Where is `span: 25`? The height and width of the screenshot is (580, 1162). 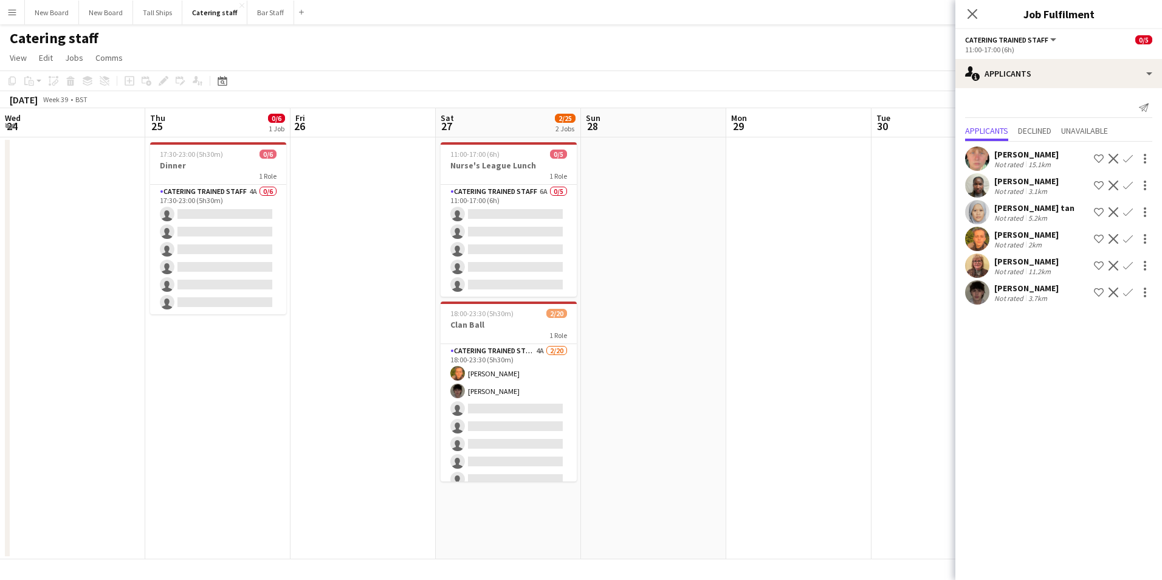
span: 25 is located at coordinates (157, 126).